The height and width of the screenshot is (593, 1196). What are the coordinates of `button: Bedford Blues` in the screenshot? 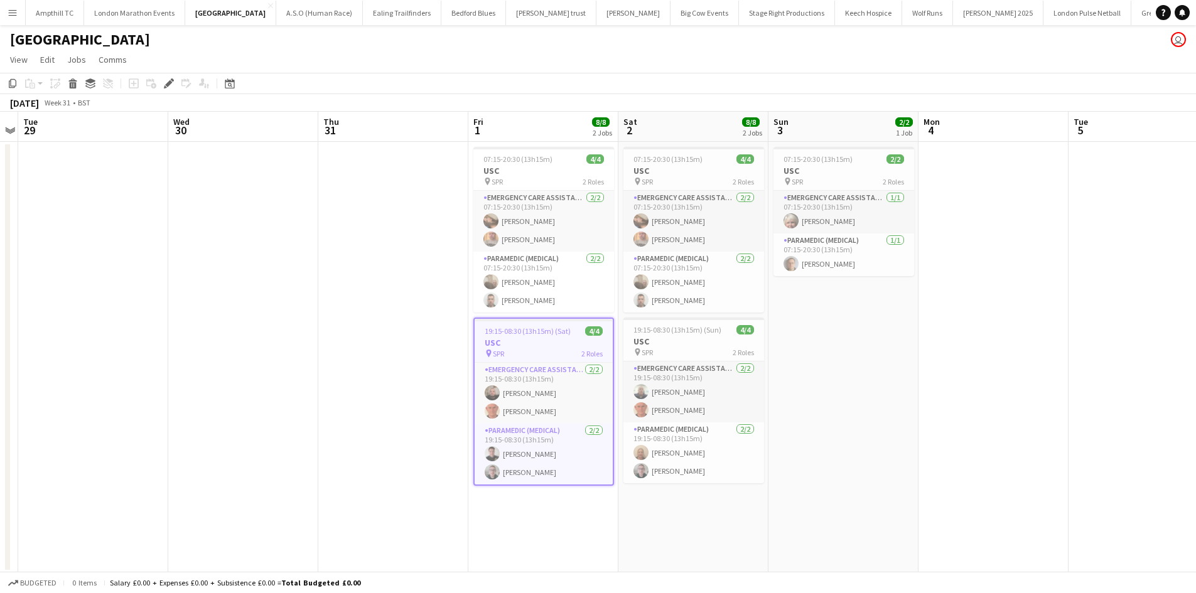 It's located at (473, 13).